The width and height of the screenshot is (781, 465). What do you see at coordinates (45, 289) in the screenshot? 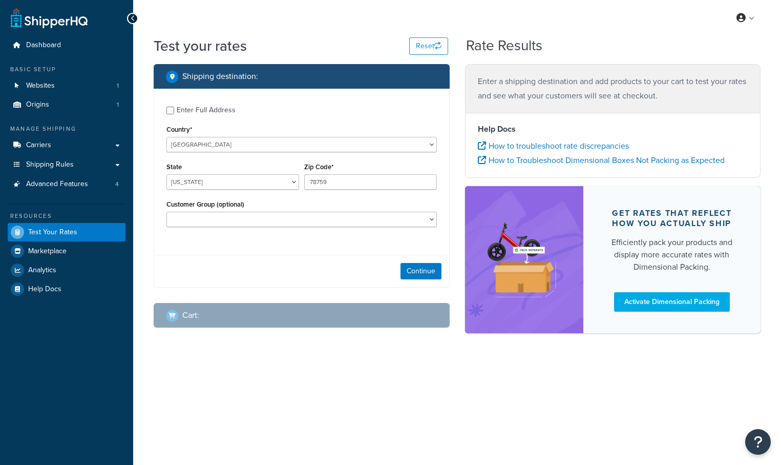
I see `span: Help Docs` at bounding box center [45, 289].